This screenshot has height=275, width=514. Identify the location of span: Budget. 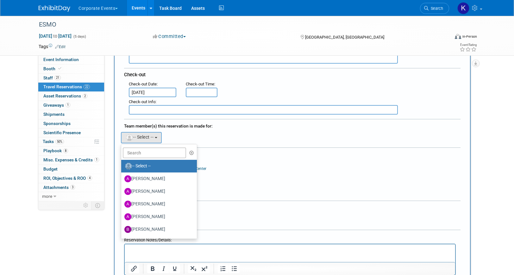
(50, 169).